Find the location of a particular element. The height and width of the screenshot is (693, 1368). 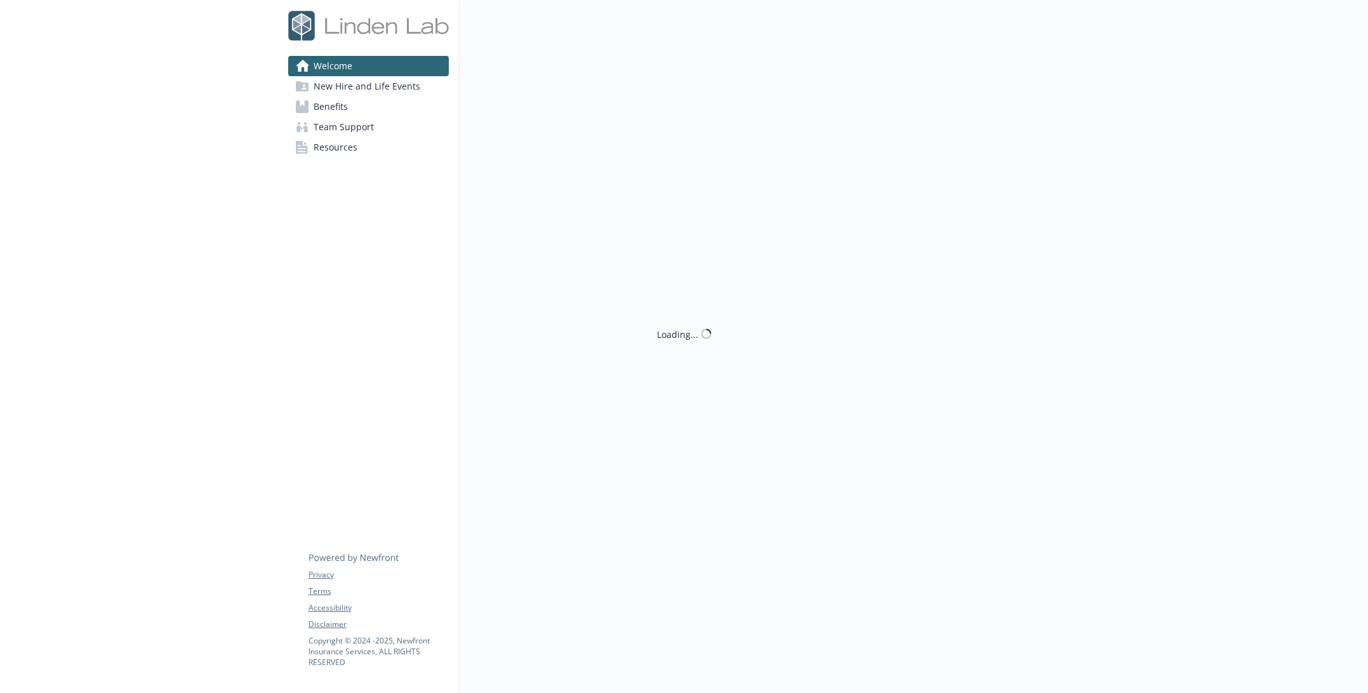

a: Team Support is located at coordinates (368, 127).